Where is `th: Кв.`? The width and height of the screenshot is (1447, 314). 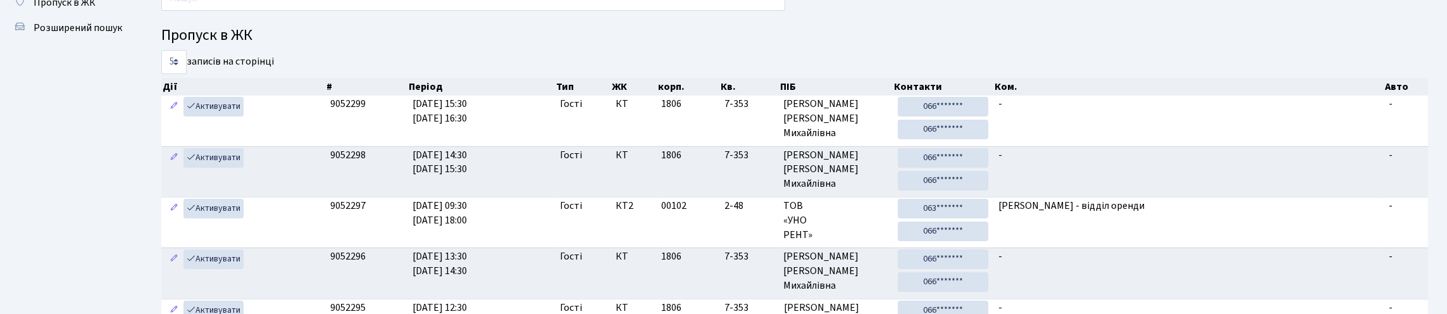
th: Кв. is located at coordinates (749, 87).